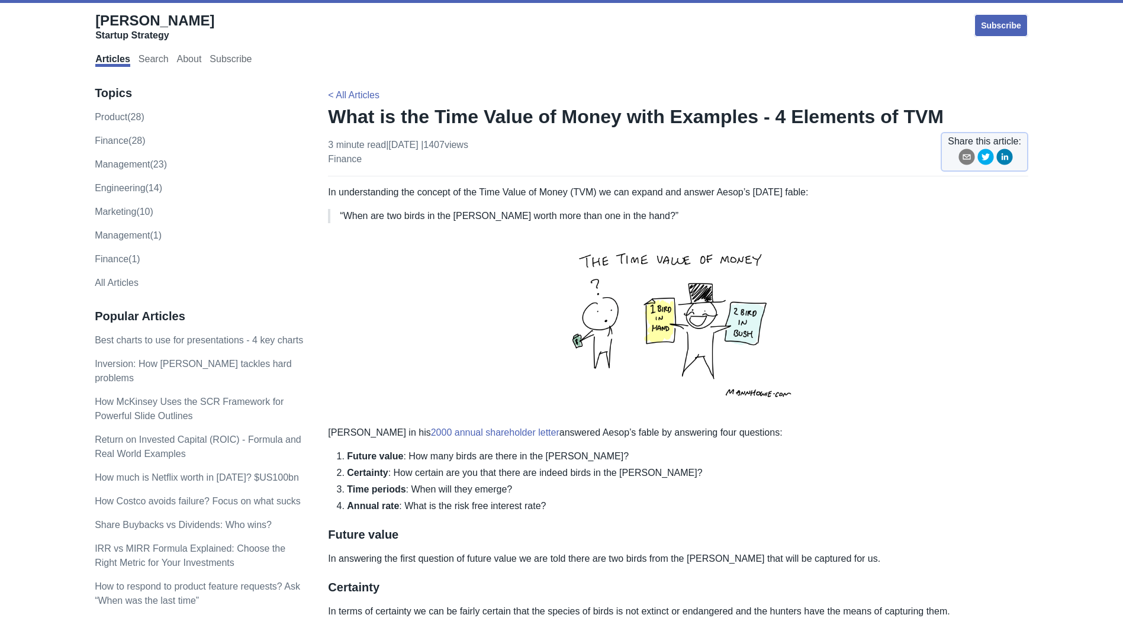 The width and height of the screenshot is (1123, 618). I want to click on p: In answering the first question of future value we are told there are two birds from the [PERSON_..., so click(678, 559).